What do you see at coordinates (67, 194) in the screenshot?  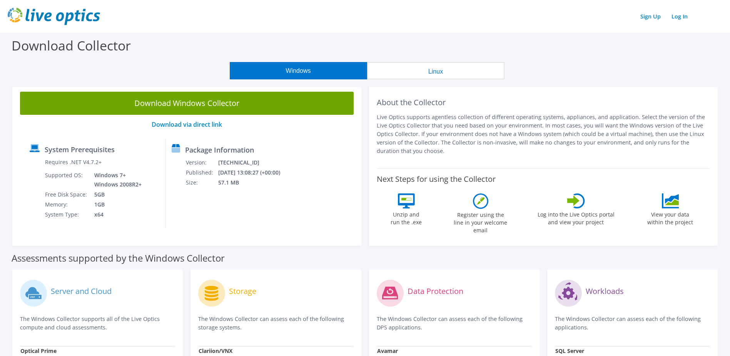 I see `td: Free Disk Space:` at bounding box center [67, 194].